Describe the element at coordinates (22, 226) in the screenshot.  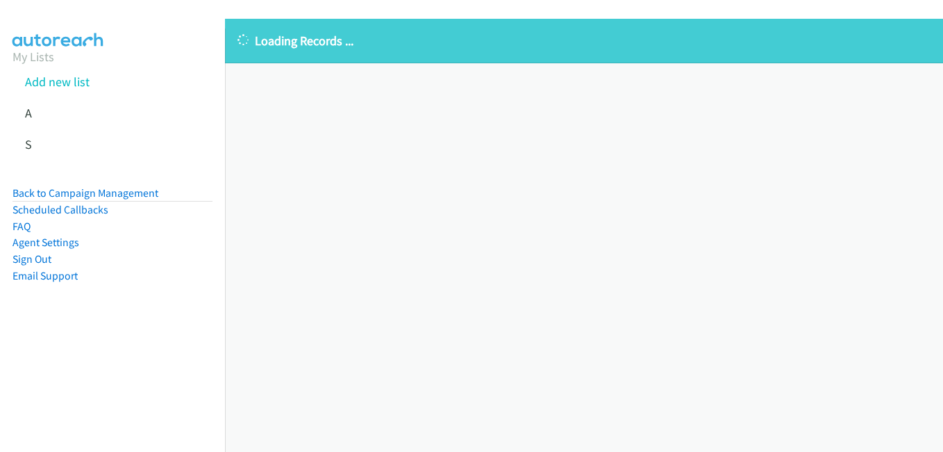
I see `a: FAQ` at that location.